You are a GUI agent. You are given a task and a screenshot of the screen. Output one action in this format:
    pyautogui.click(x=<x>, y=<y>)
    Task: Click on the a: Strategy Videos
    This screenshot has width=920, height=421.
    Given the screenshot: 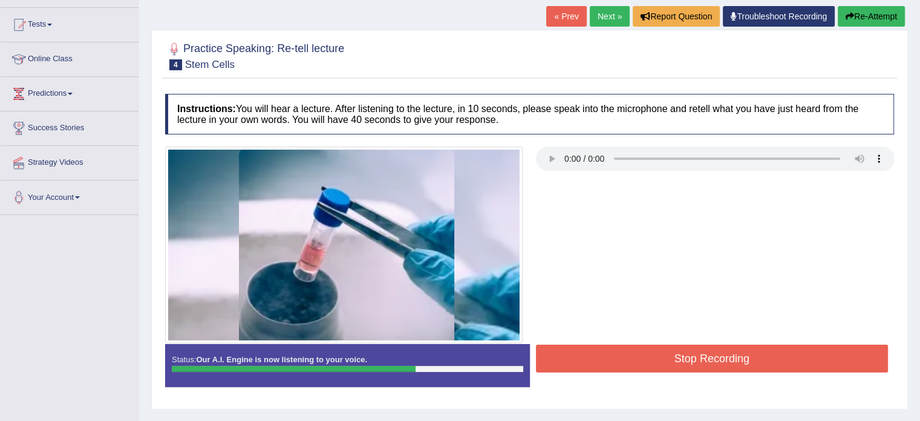 What is the action you would take?
    pyautogui.click(x=70, y=161)
    